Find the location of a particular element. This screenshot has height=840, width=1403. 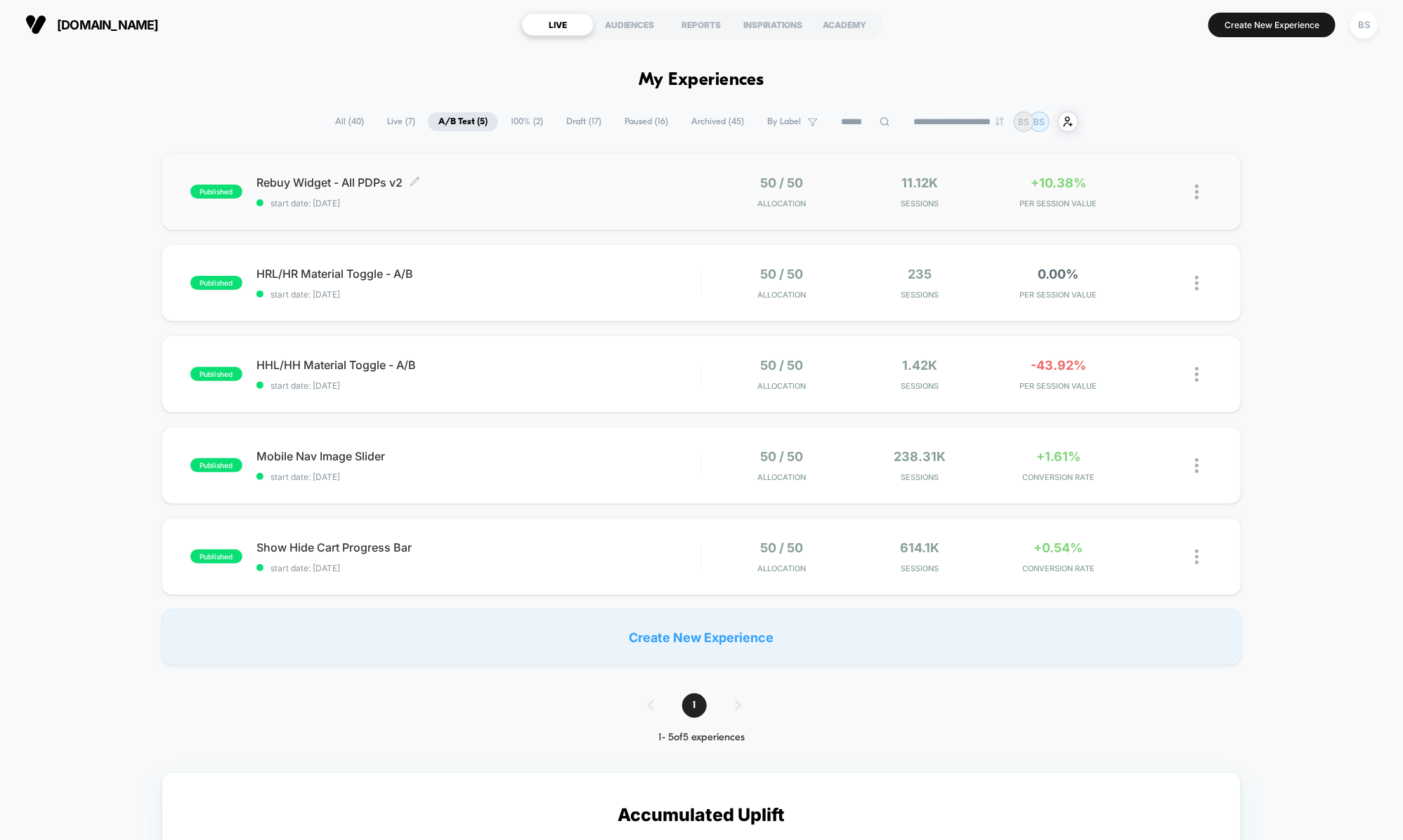

span: HRL/HR Material Toggle - A/B is located at coordinates (478, 274).